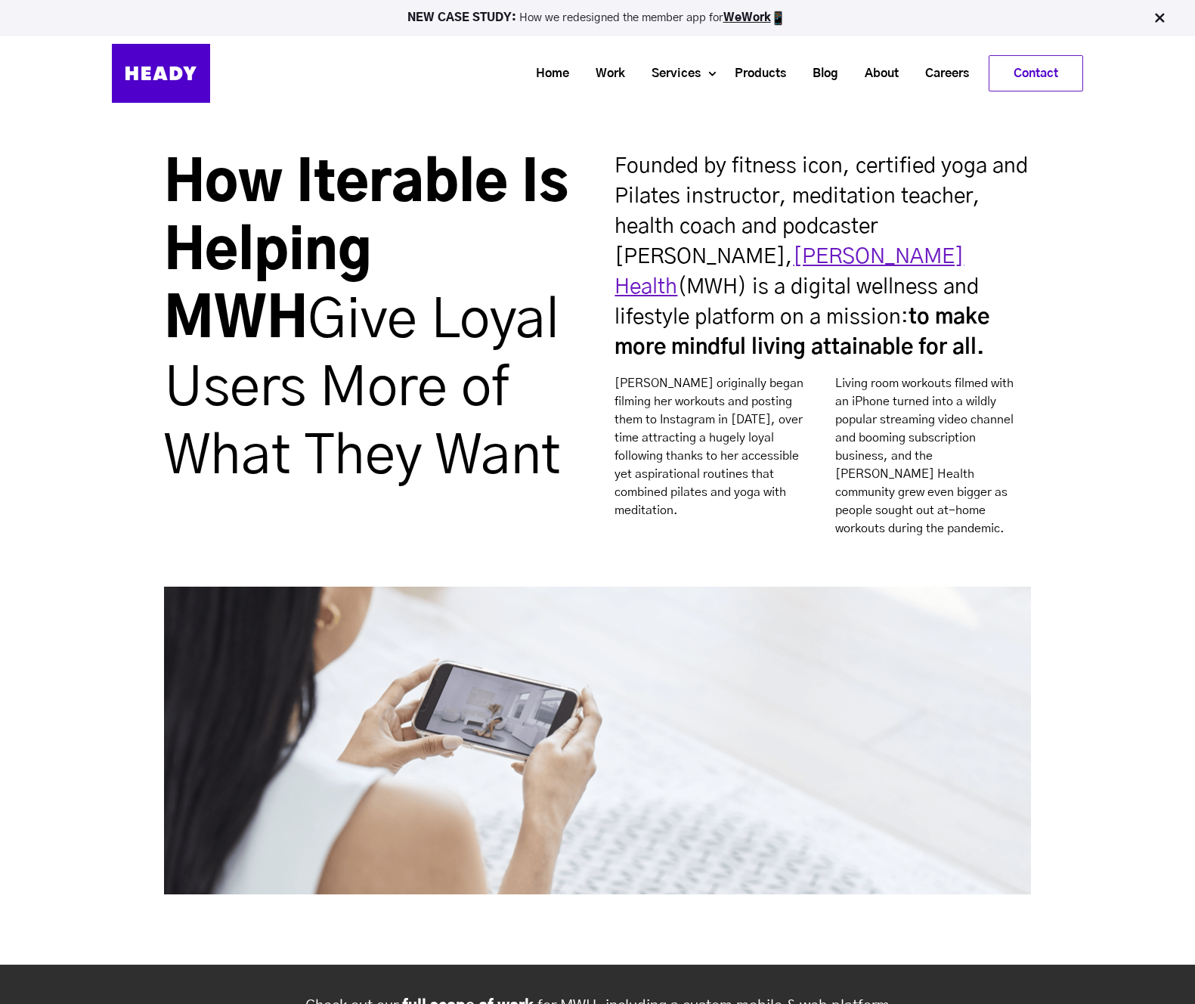  Describe the element at coordinates (819, 73) in the screenshot. I see `a: Blog` at that location.